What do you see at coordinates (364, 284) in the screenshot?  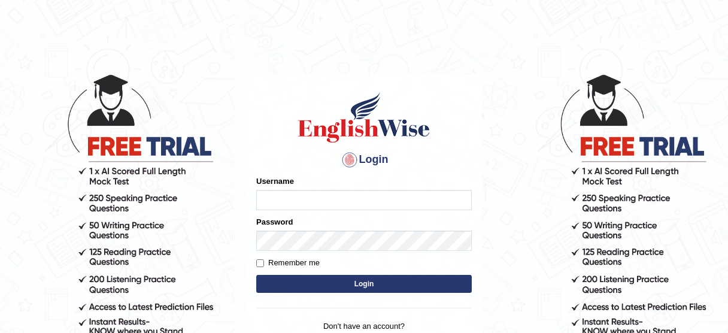 I see `button: Login` at bounding box center [364, 284].